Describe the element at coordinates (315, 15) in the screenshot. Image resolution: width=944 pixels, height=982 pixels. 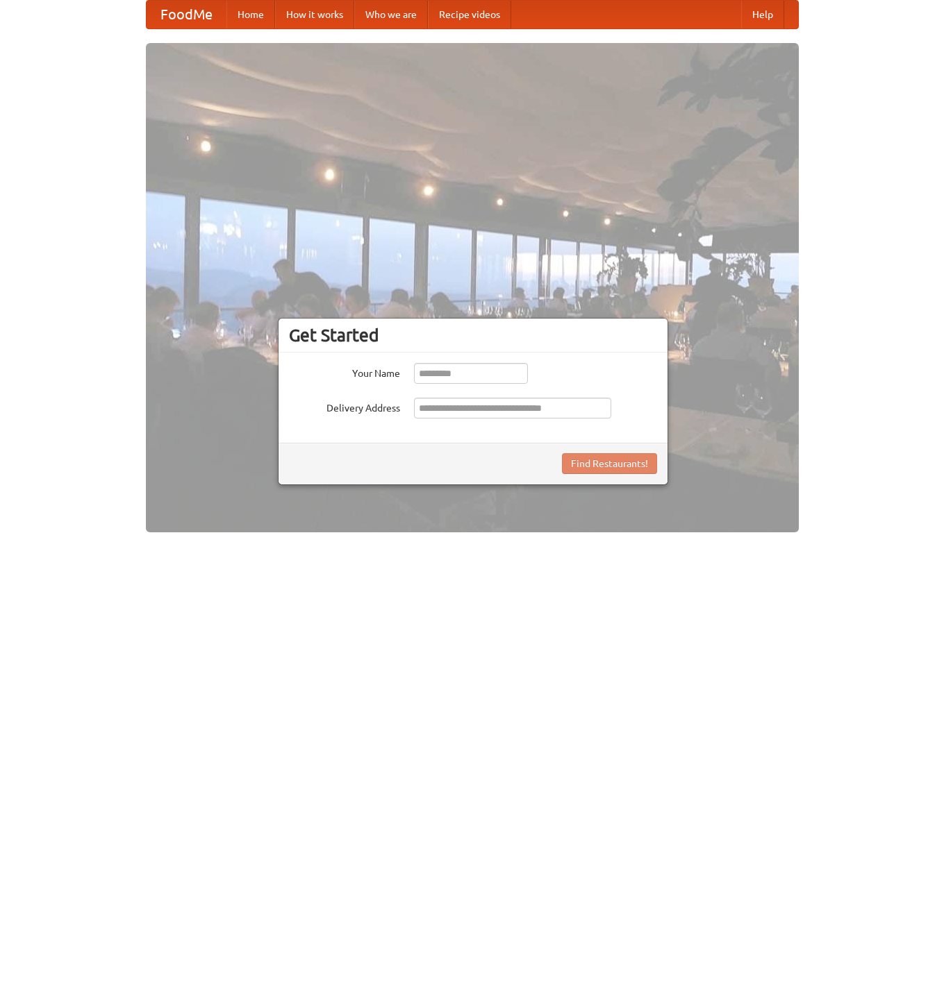
I see `a: How it works` at that location.